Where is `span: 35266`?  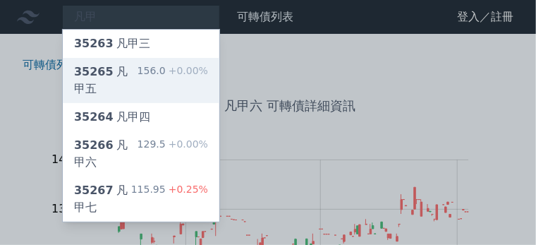
span: 35266 is located at coordinates (94, 145).